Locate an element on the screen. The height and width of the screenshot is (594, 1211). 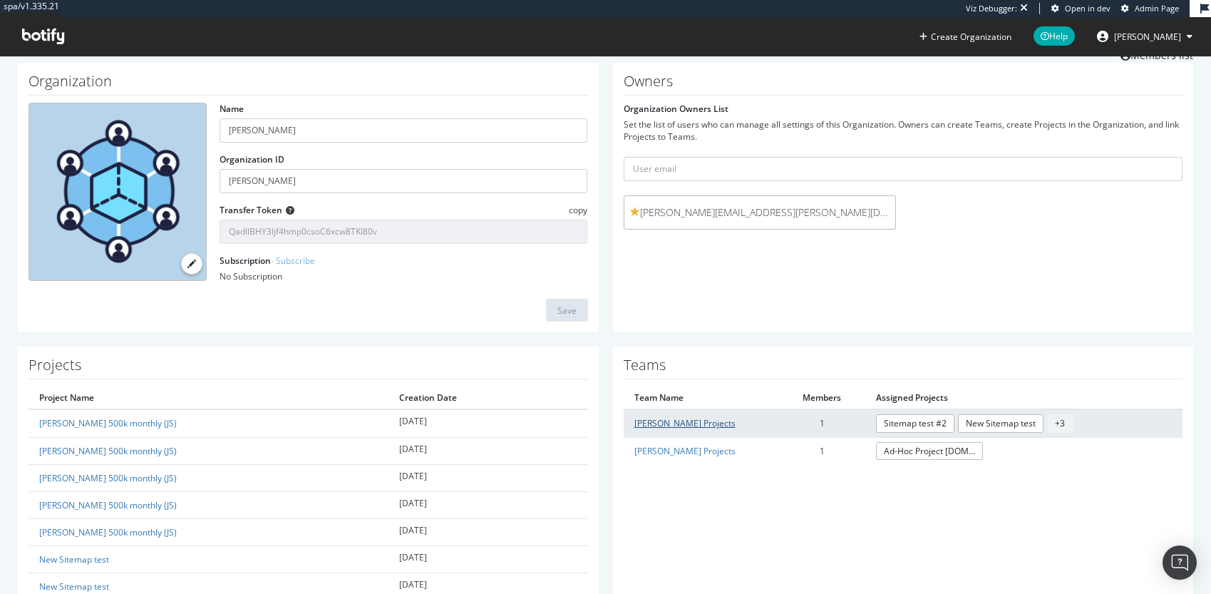
input: name is located at coordinates (403, 130).